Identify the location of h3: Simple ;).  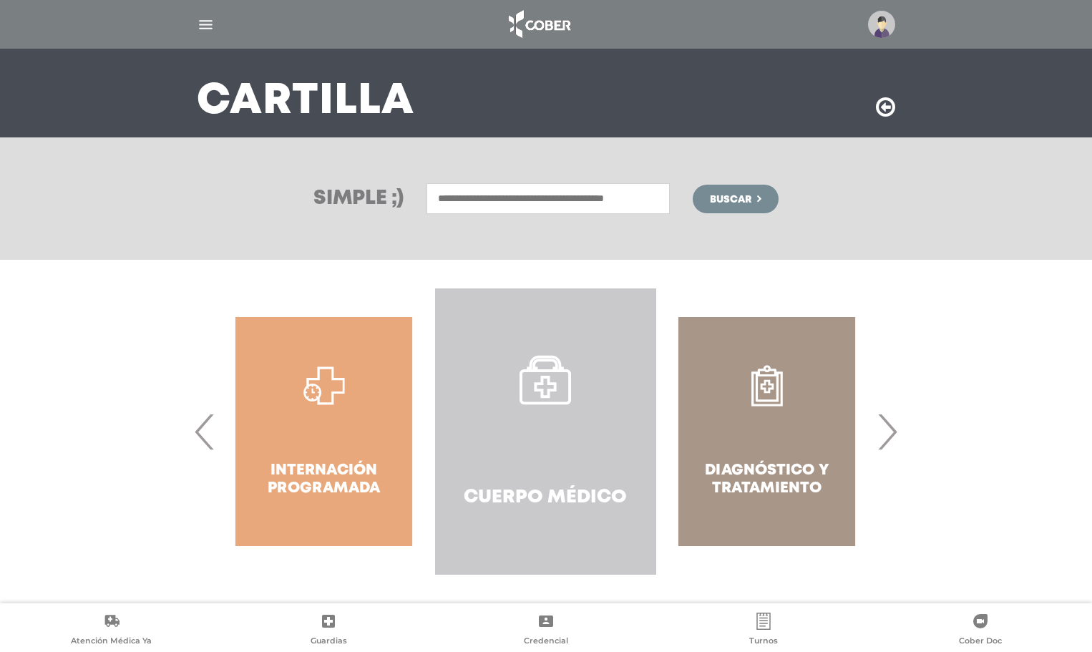
(358, 199).